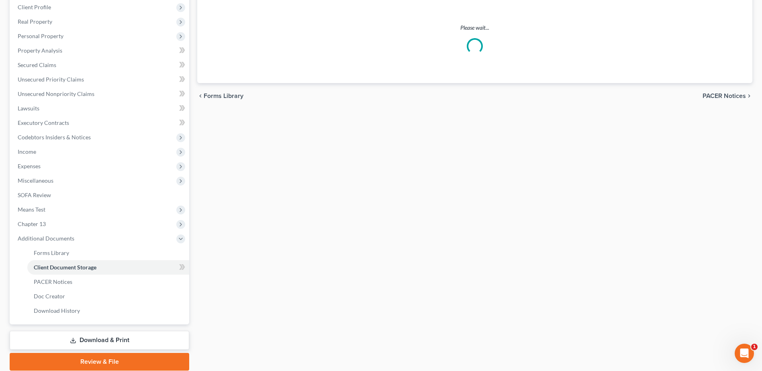 The width and height of the screenshot is (762, 371). What do you see at coordinates (108, 282) in the screenshot?
I see `a: PACER Notices` at bounding box center [108, 282].